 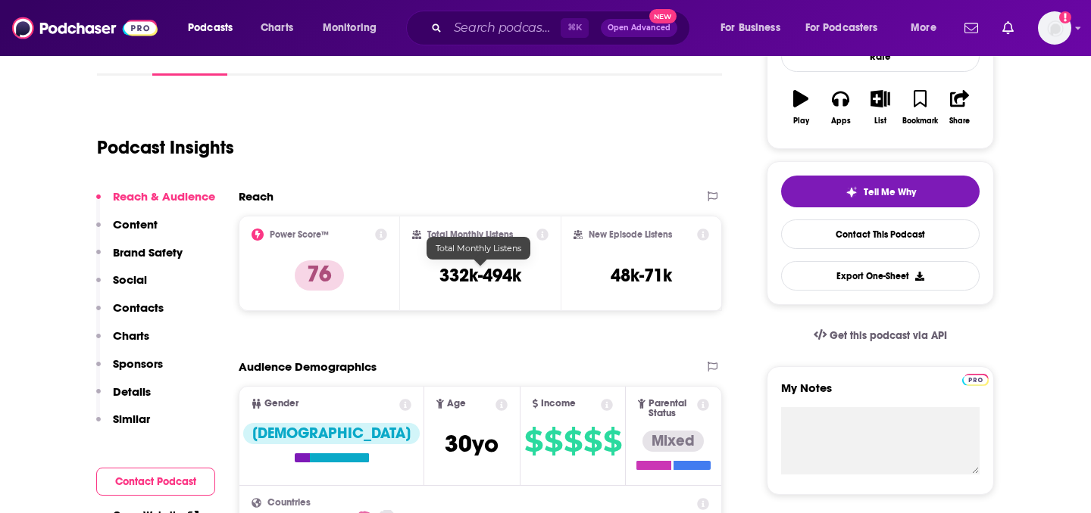 What do you see at coordinates (840, 108) in the screenshot?
I see `button: Apps` at bounding box center [840, 108].